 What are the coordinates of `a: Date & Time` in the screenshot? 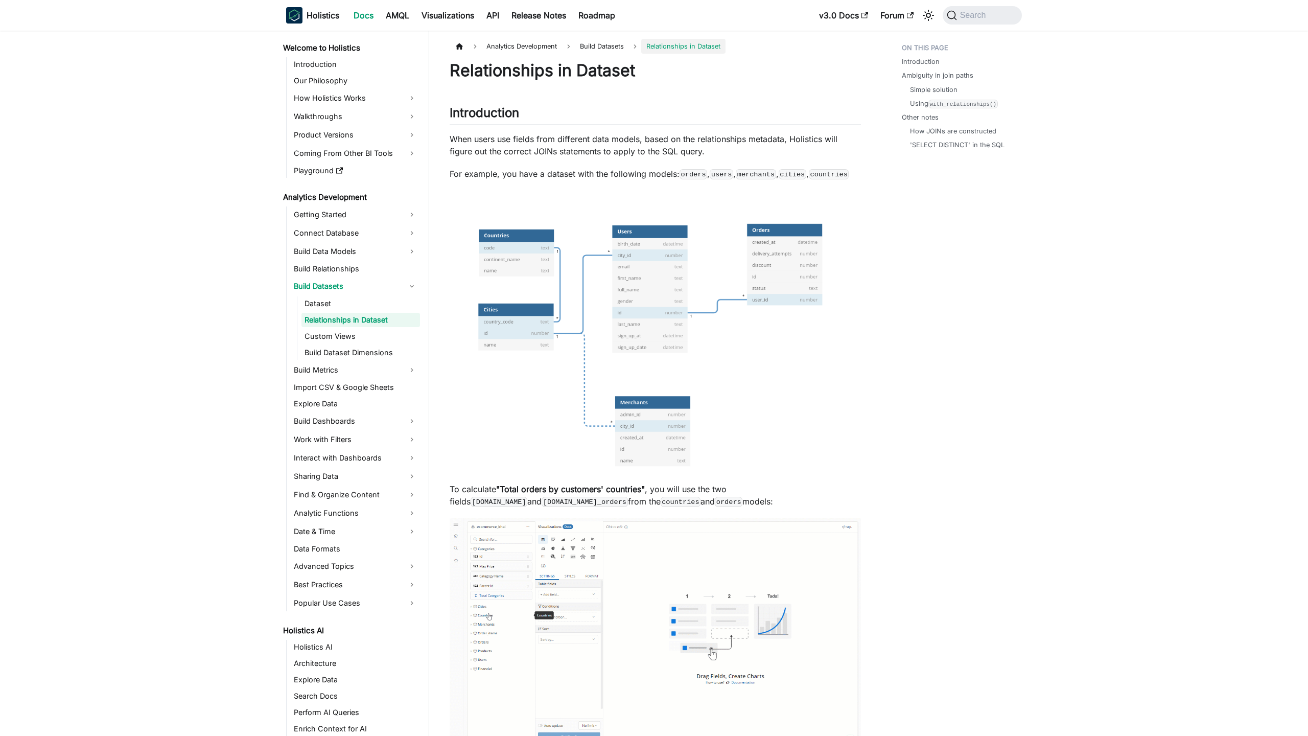 It's located at (355, 531).